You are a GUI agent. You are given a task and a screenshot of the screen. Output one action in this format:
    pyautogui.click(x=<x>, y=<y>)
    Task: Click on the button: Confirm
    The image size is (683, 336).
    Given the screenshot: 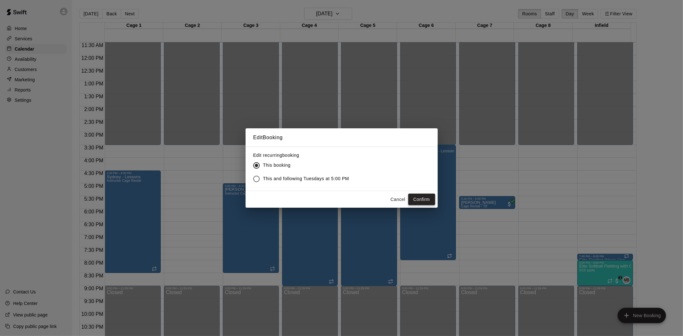 What is the action you would take?
    pyautogui.click(x=422, y=200)
    